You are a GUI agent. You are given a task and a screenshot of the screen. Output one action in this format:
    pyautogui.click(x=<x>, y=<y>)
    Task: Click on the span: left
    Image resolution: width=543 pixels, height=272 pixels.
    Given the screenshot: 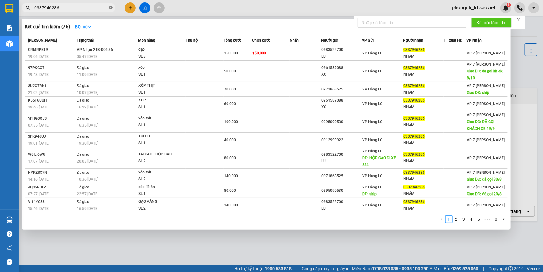 What is the action you would take?
    pyautogui.click(x=441, y=219)
    